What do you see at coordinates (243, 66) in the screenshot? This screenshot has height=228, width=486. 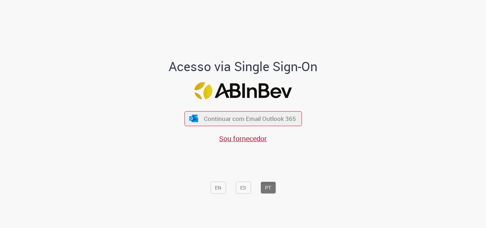 I see `h1: Acesso via Single Sign-On` at bounding box center [243, 66].